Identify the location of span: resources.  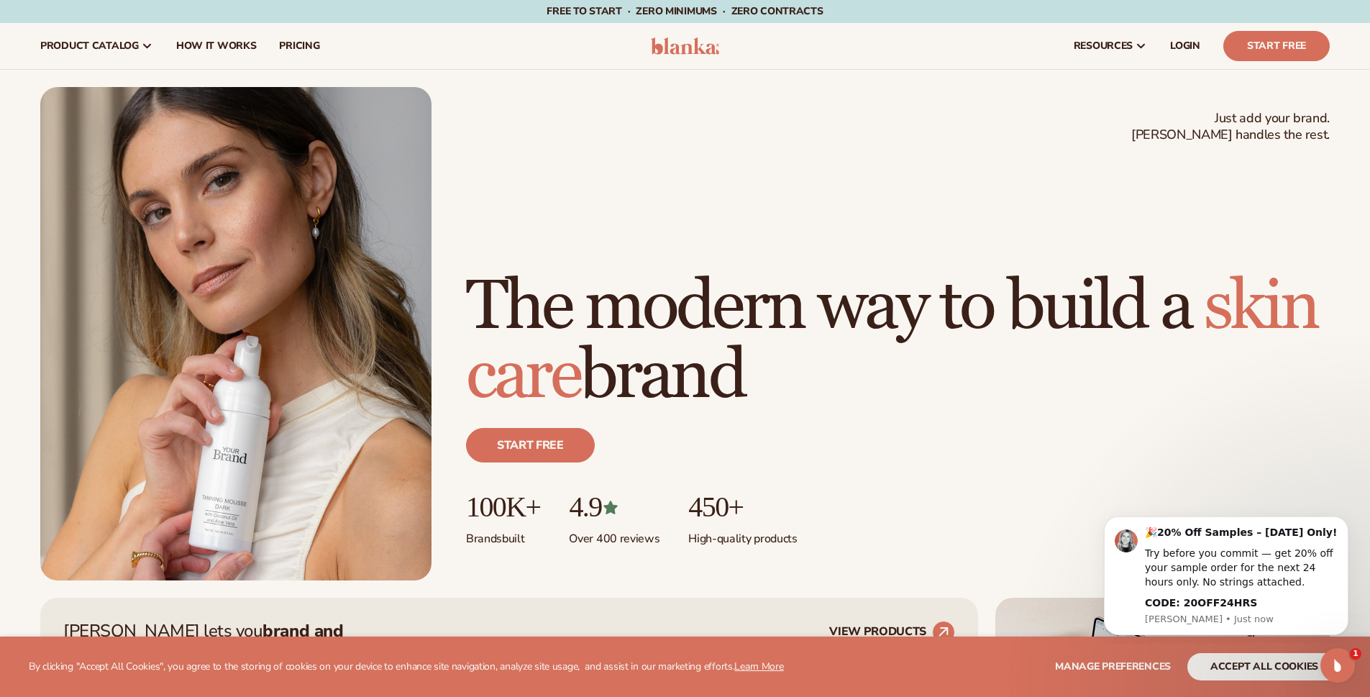
(1103, 46).